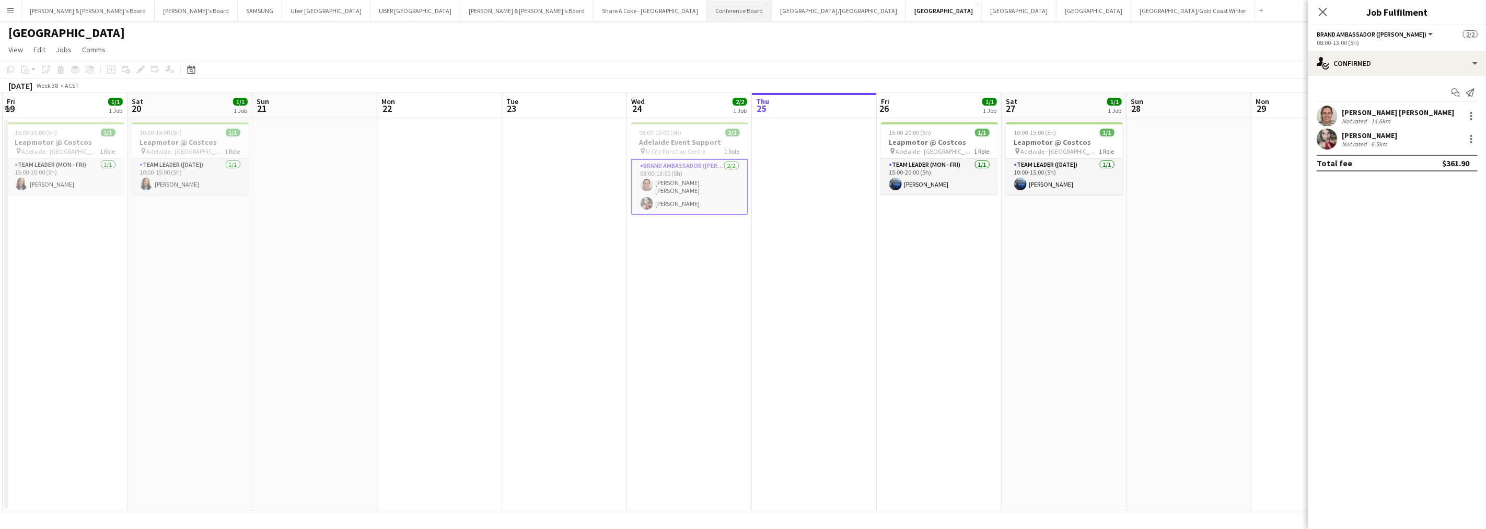 This screenshot has width=1486, height=529. What do you see at coordinates (690, 168) in the screenshot?
I see `div: 08:00-13:00 (5h)2/2Adelaide Event Support U City Function Centre1 RoleBrand Ambassador ([PERSON_N...` at bounding box center [690, 168].